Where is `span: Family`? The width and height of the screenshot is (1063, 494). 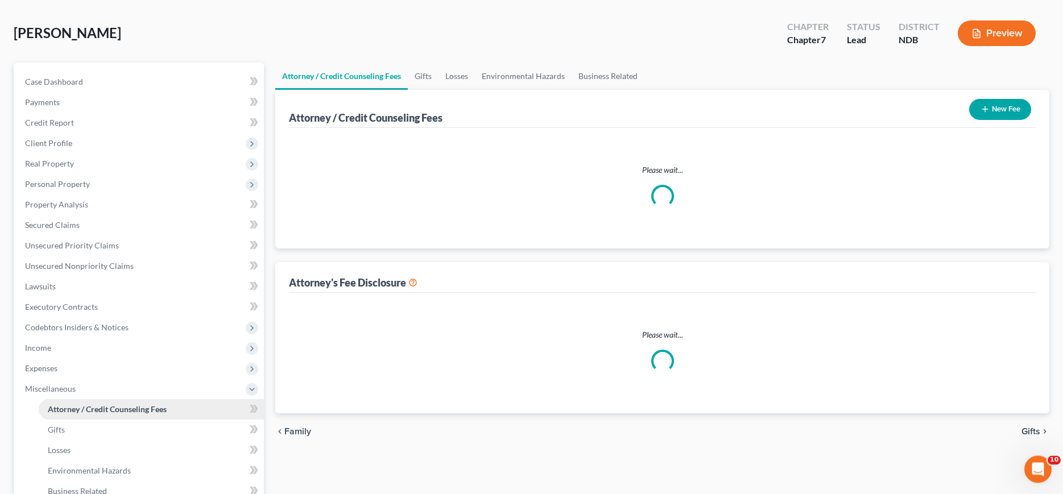
span: Family is located at coordinates (297, 432).